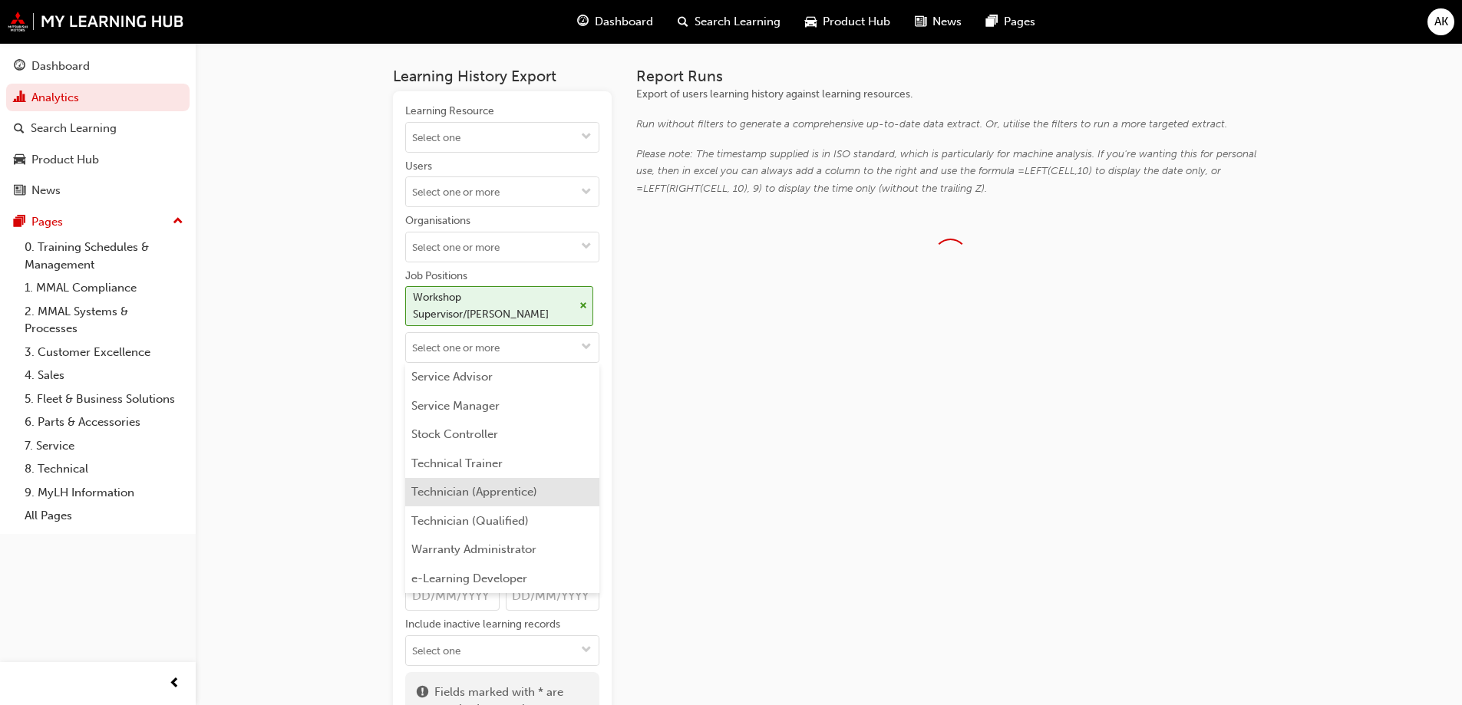  I want to click on a: guage-iconDashboard, so click(615, 21).